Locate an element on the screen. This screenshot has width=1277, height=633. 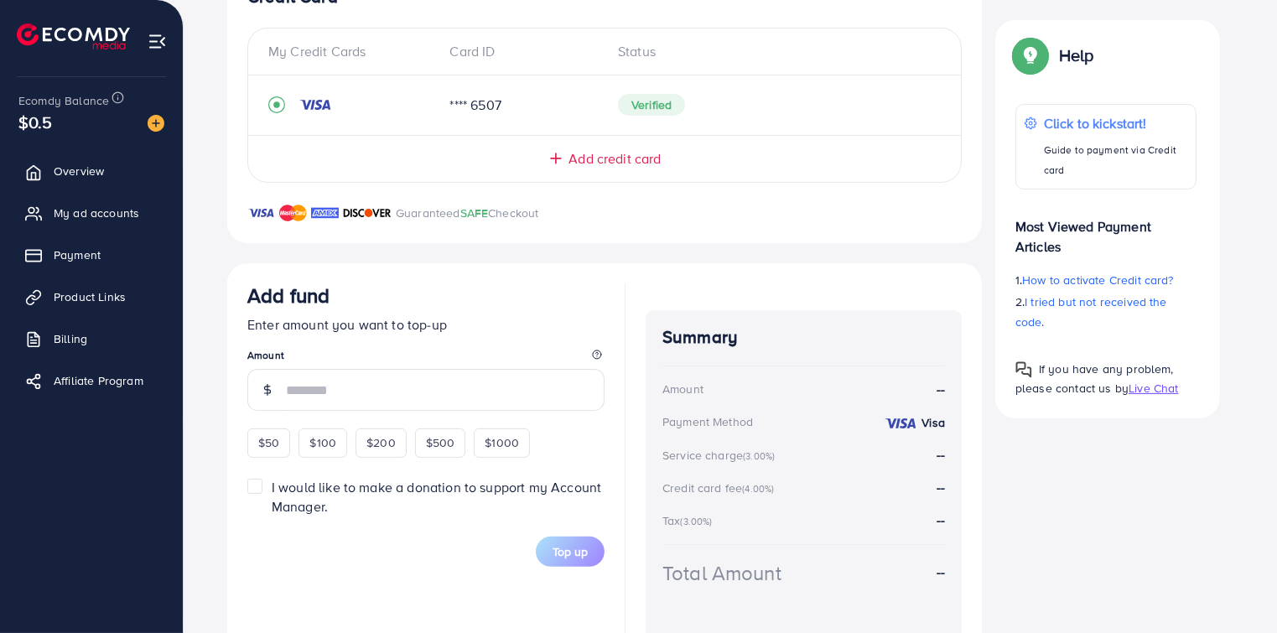
div: Amount is located at coordinates (682, 389).